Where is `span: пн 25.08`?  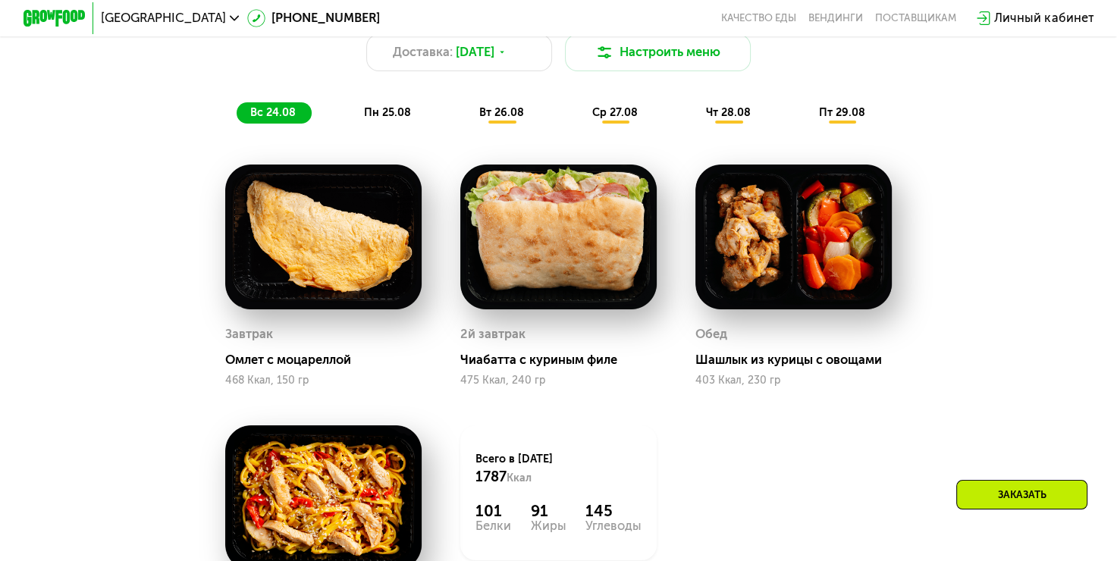 span: пн 25.08 is located at coordinates (387, 112).